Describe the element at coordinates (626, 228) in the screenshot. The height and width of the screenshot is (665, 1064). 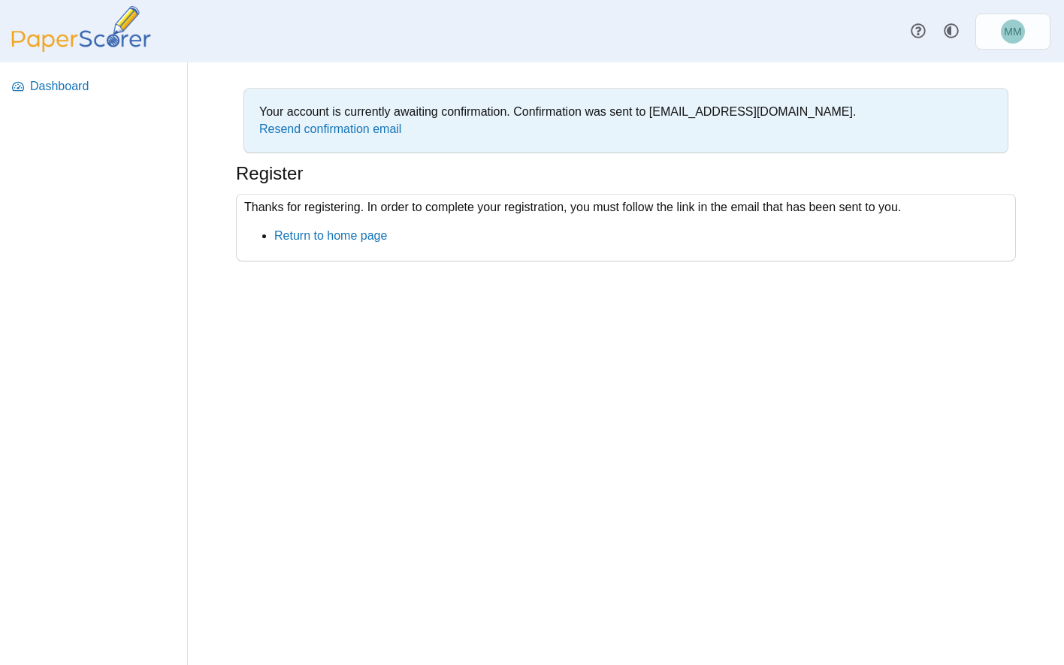
I see `div: Thanks for registering. In order to complete your registration, you must follow the link in the e...` at that location.